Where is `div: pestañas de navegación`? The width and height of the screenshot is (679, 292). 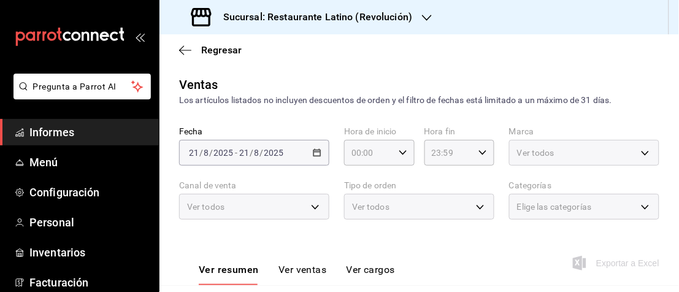
div: pestañas de navegación is located at coordinates (297, 274).